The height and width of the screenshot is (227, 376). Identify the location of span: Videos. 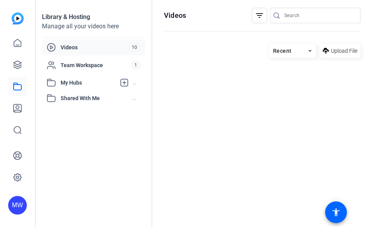
(94, 47).